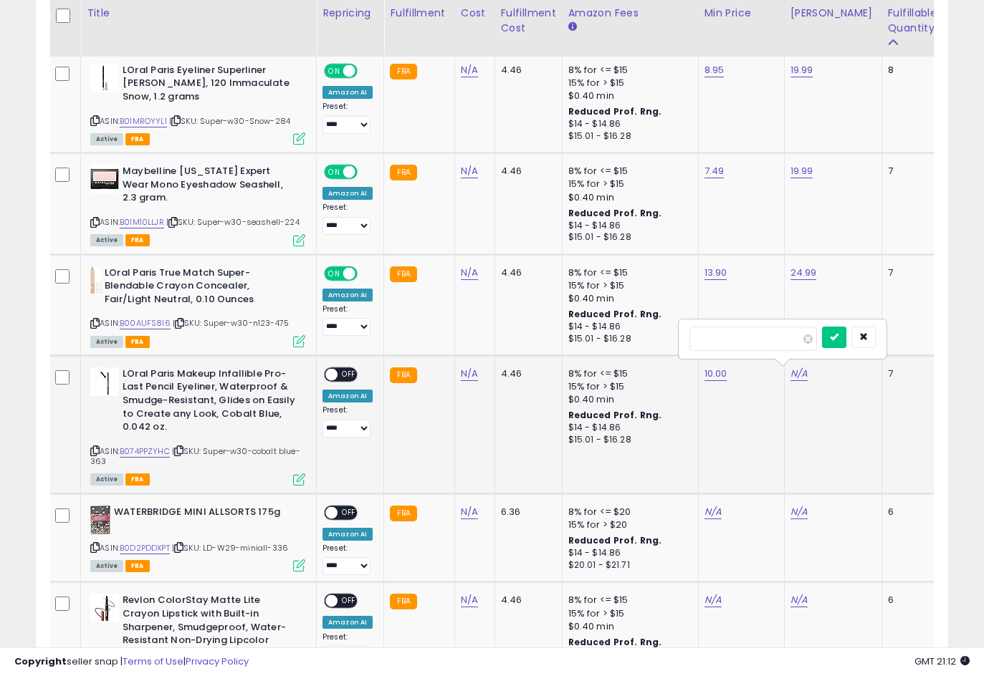 The width and height of the screenshot is (984, 676). What do you see at coordinates (716, 273) in the screenshot?
I see `a: 13.90` at bounding box center [716, 273].